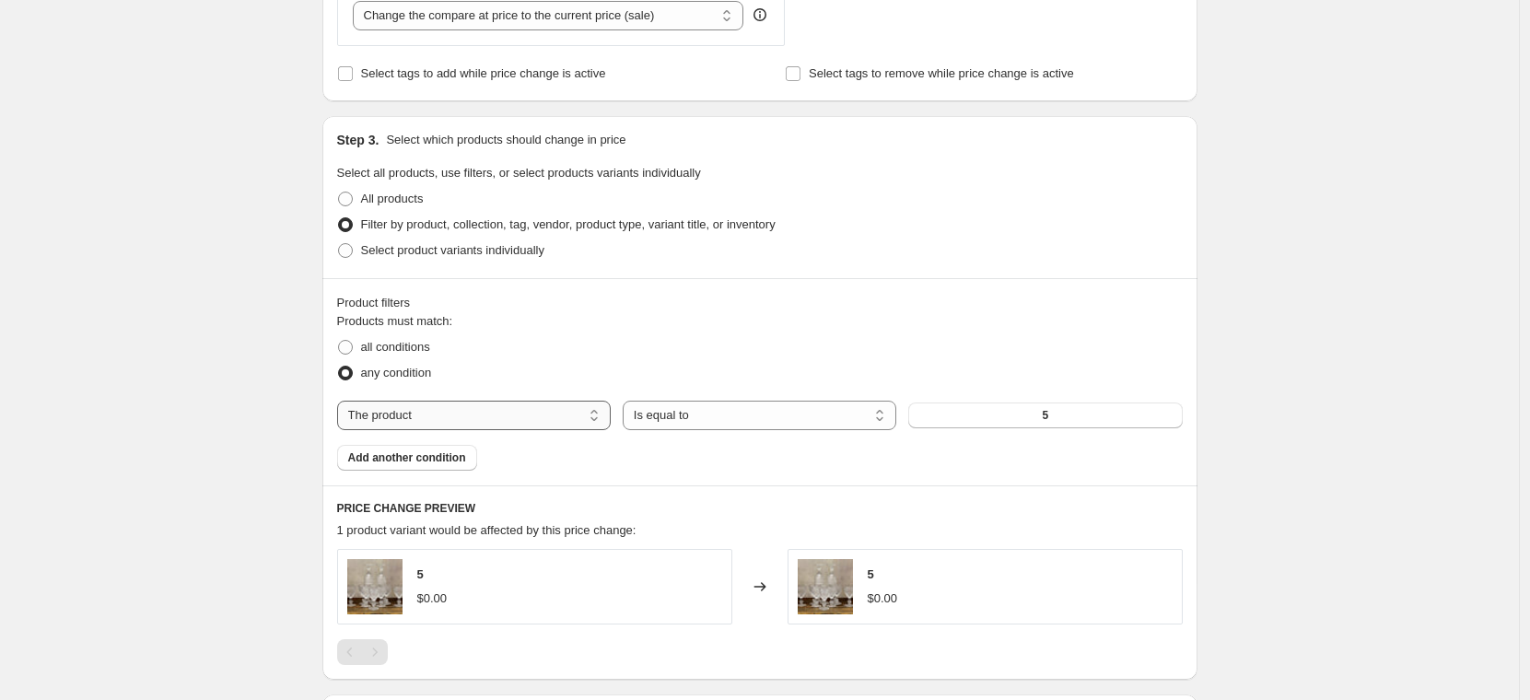 The width and height of the screenshot is (1530, 700). Describe the element at coordinates (486, 530) in the screenshot. I see `span: 1 product variant would be affected by this price change:` at that location.